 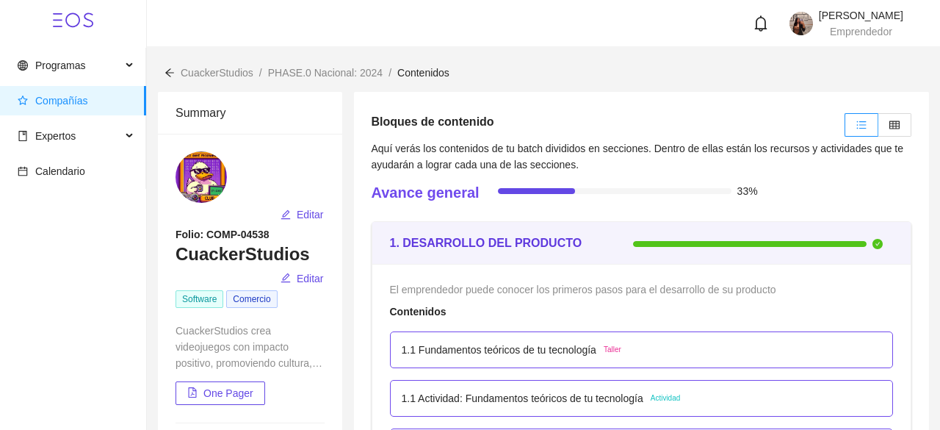 I want to click on span: El emprendedor puede conocer los primeros pasos para el desarrollo de su producto, so click(x=583, y=289).